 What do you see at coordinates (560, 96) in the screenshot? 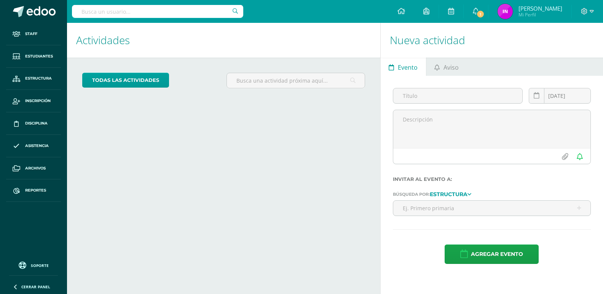
I see `input: Fecha de entrega` at bounding box center [560, 96].